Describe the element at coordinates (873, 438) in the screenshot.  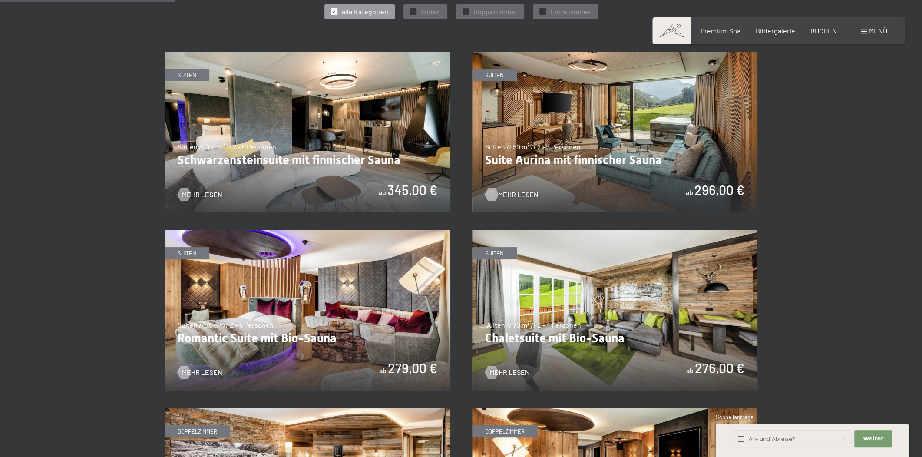
I see `span: Weiter` at that location.